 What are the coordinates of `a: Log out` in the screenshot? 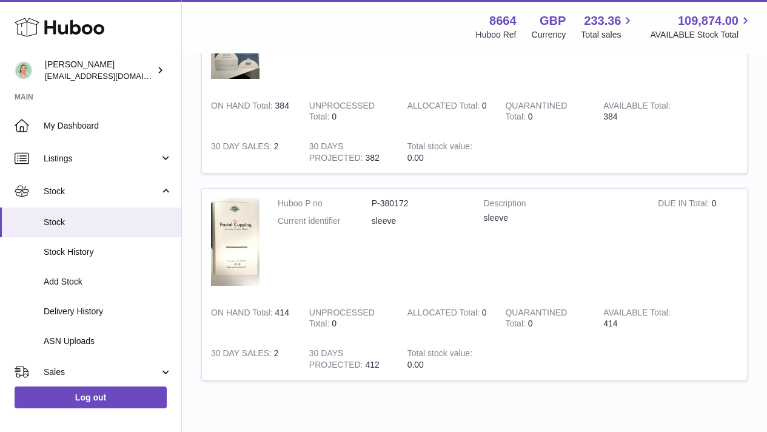 It's located at (90, 397).